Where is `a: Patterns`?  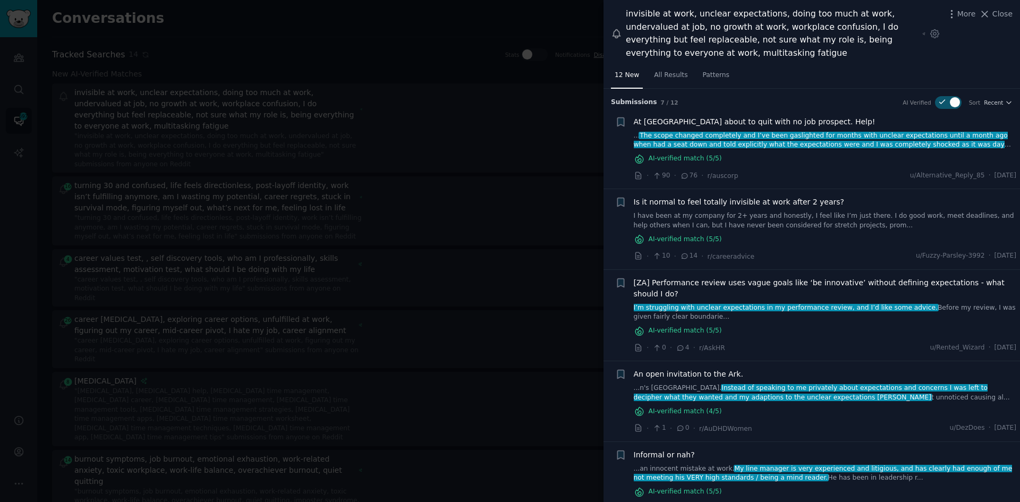
a: Patterns is located at coordinates (716, 78).